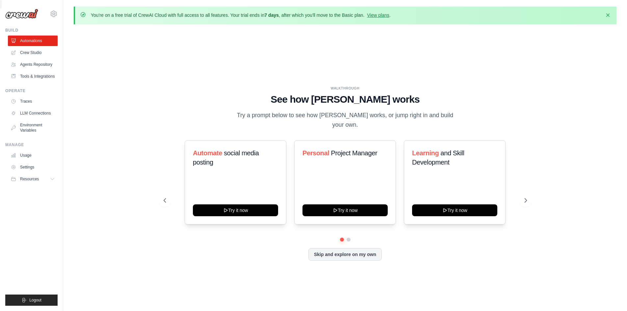  What do you see at coordinates (33, 113) in the screenshot?
I see `a: LLM Connections` at bounding box center [33, 113].